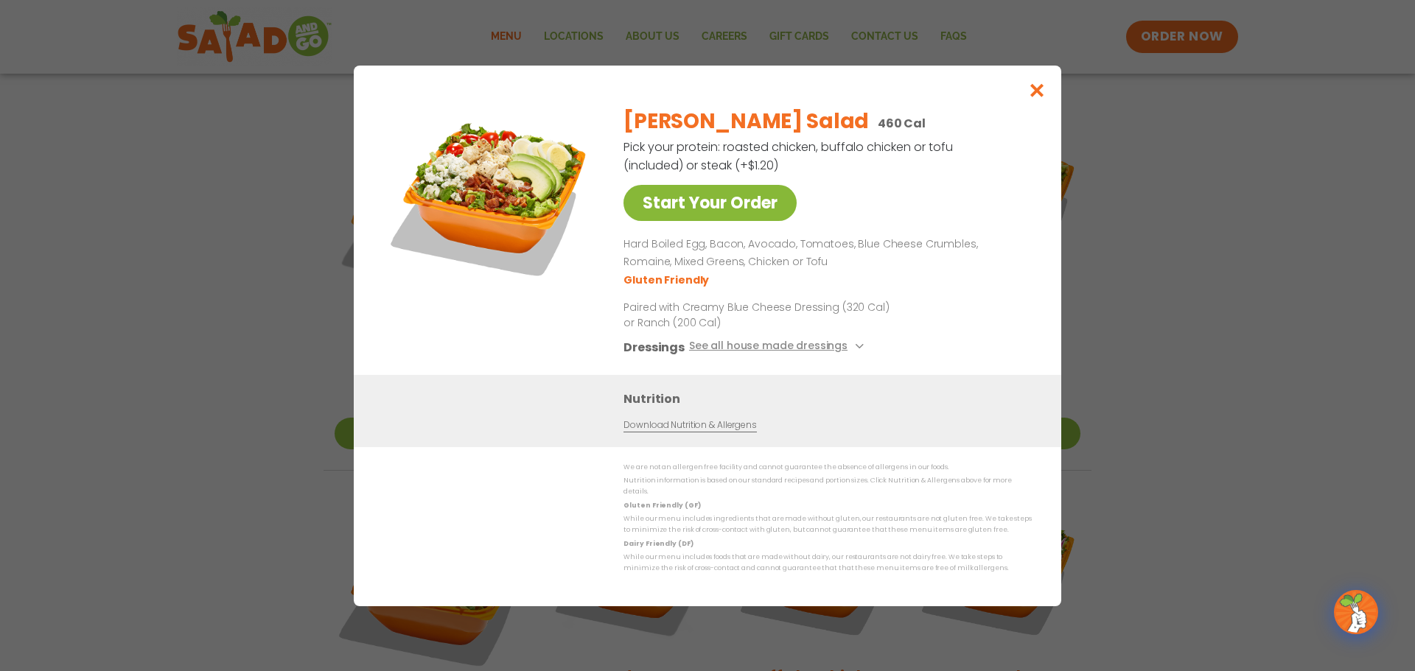 This screenshot has width=1415, height=671. I want to click on h3: Dressings, so click(653, 346).